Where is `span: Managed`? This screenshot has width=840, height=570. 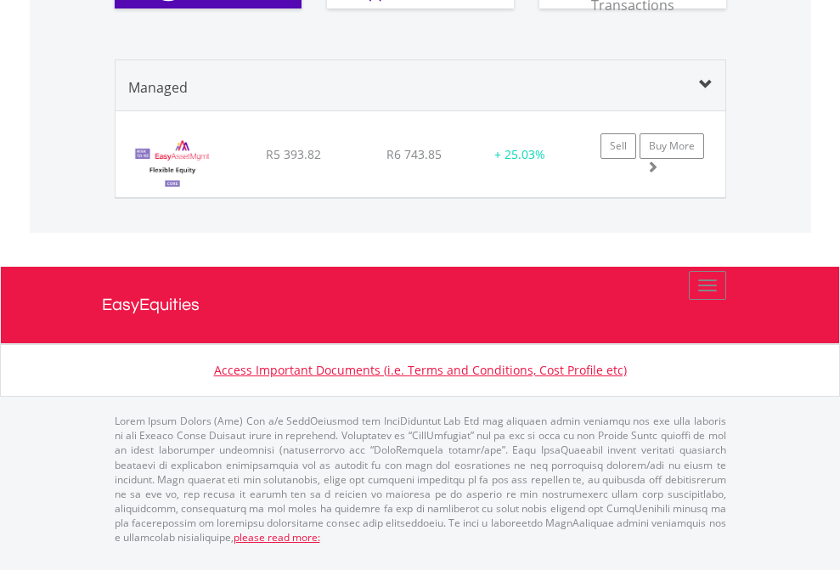
span: Managed is located at coordinates (158, 87).